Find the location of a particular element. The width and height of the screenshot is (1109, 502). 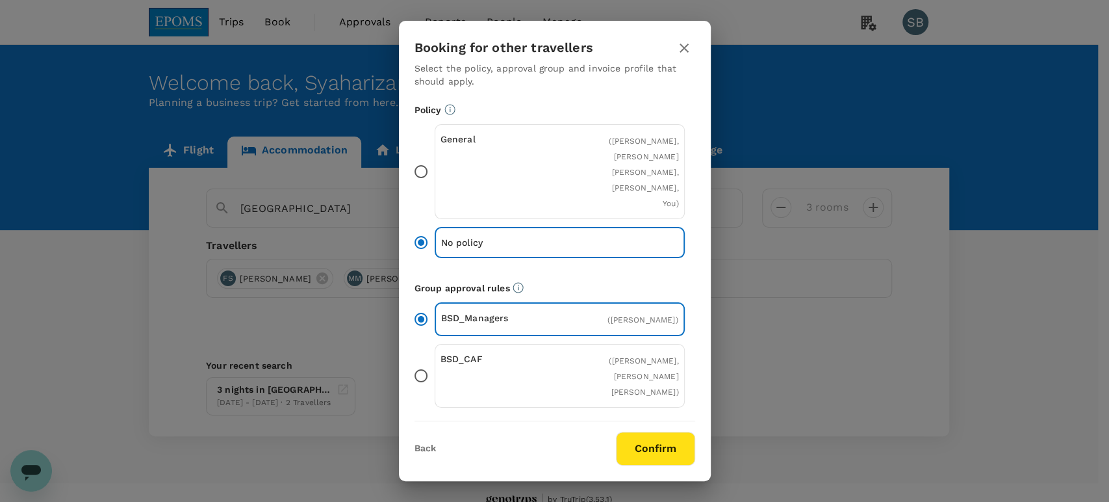

svg: Booking restrictions are based on the selected travel policy. is located at coordinates (450, 109).